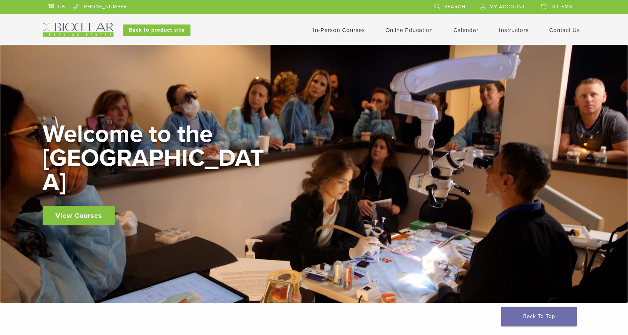 This screenshot has width=628, height=335. What do you see at coordinates (539, 317) in the screenshot?
I see `a: Back To Top` at bounding box center [539, 317].